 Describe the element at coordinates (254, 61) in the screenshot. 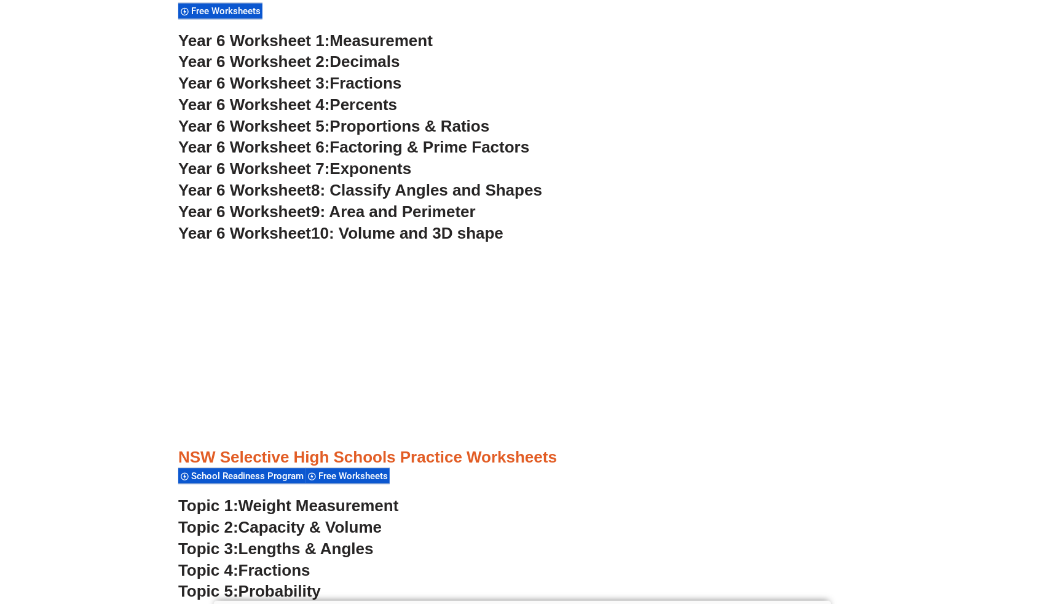

I see `span: Year 6 Worksheet 2:` at that location.